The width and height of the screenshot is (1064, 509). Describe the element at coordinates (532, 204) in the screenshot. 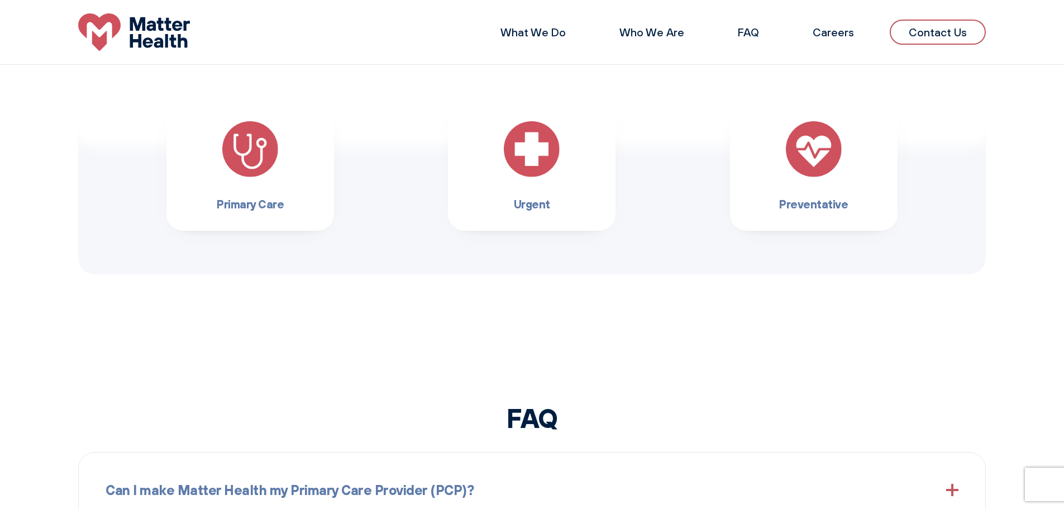

I see `h3: Urgent` at that location.